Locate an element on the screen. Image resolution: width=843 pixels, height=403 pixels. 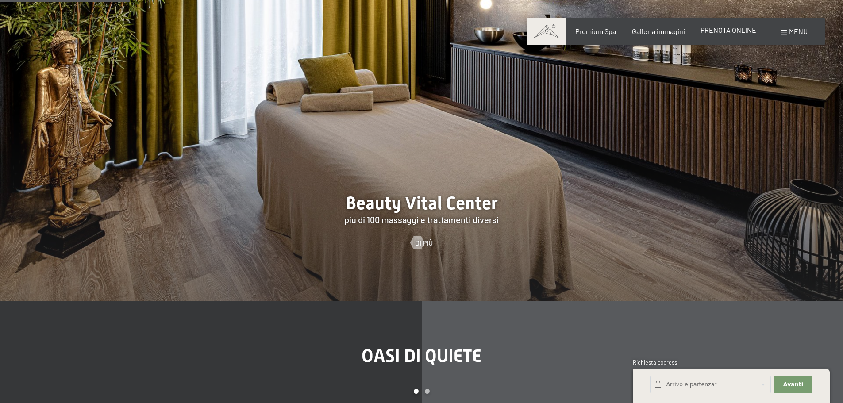
a: Di più is located at coordinates (422, 243).